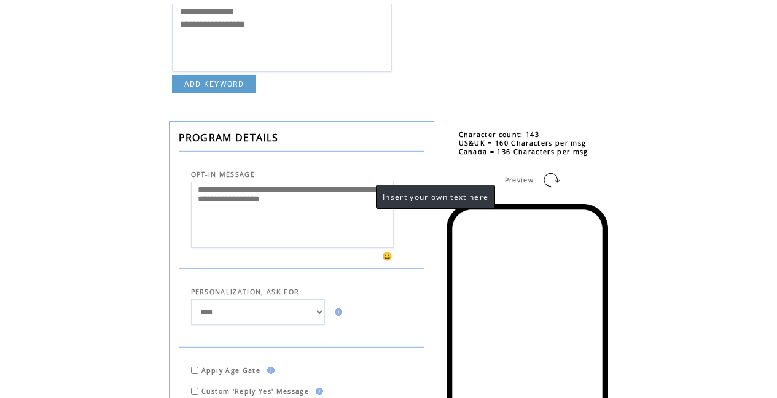  Describe the element at coordinates (523, 152) in the screenshot. I see `span: Canada = 136 Characters per msg` at that location.